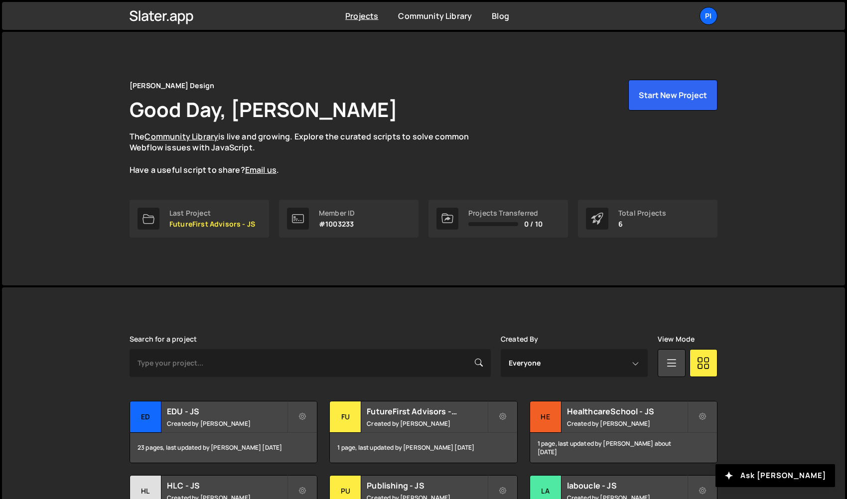 The height and width of the screenshot is (499, 847). Describe the element at coordinates (676, 339) in the screenshot. I see `label: View Mode` at that location.